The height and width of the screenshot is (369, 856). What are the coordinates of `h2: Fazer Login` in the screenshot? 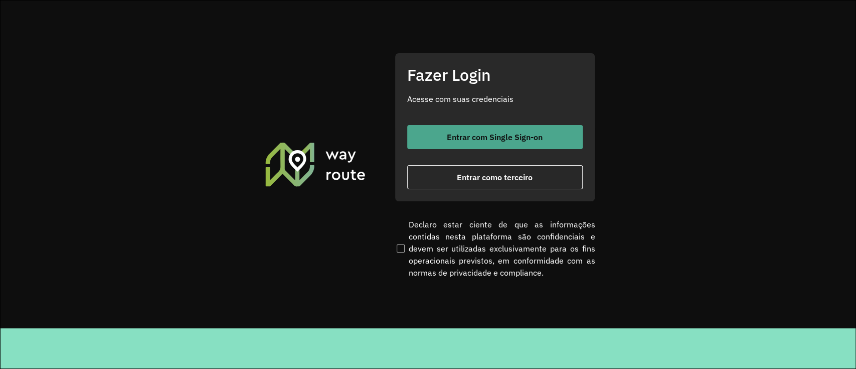 It's located at (495, 75).